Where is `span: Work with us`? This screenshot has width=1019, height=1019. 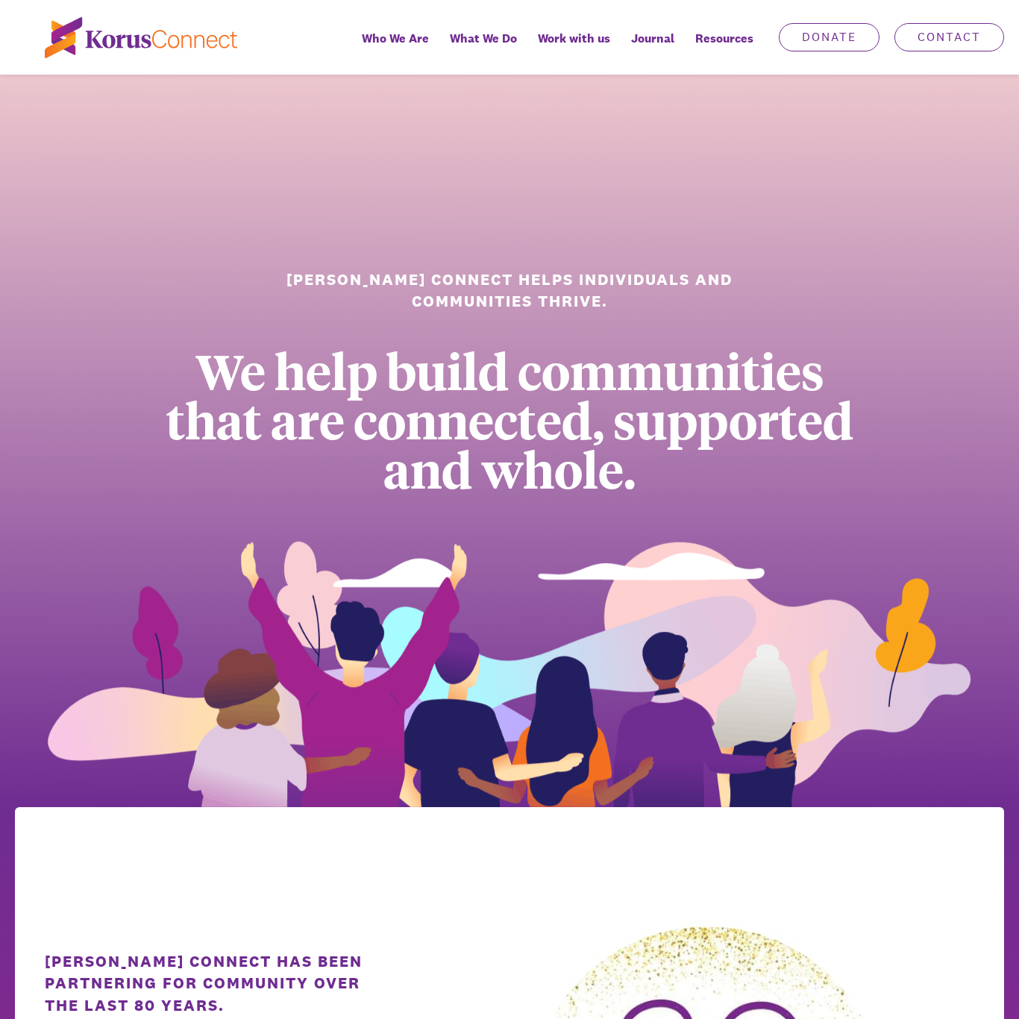 span: Work with us is located at coordinates (574, 38).